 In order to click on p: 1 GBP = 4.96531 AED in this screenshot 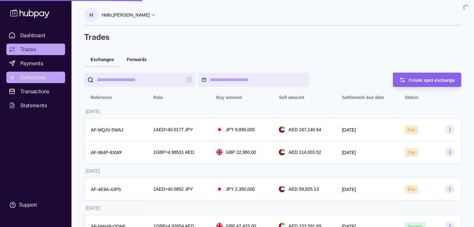, I will do `click(174, 152)`.